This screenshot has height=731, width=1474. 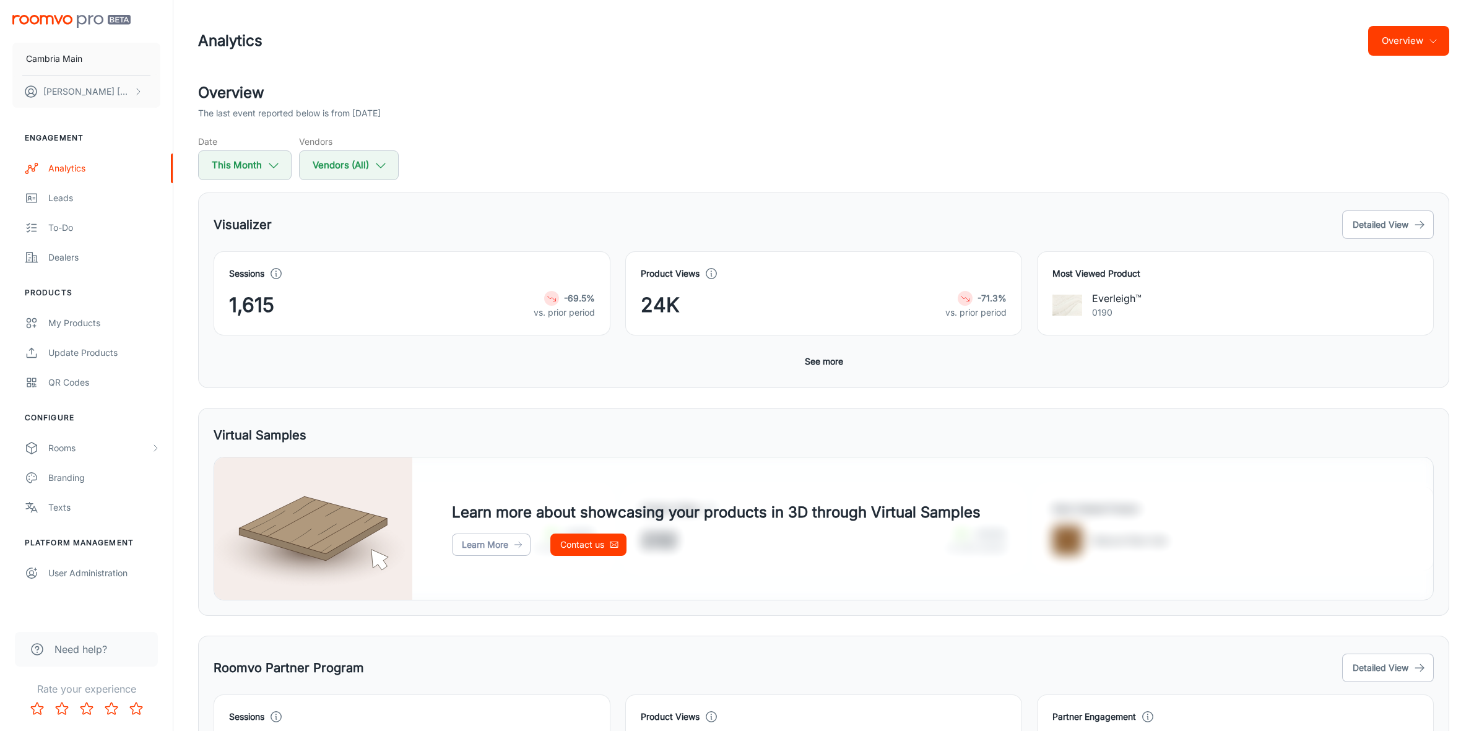 What do you see at coordinates (86, 59) in the screenshot?
I see `button: Cambria Main` at bounding box center [86, 59].